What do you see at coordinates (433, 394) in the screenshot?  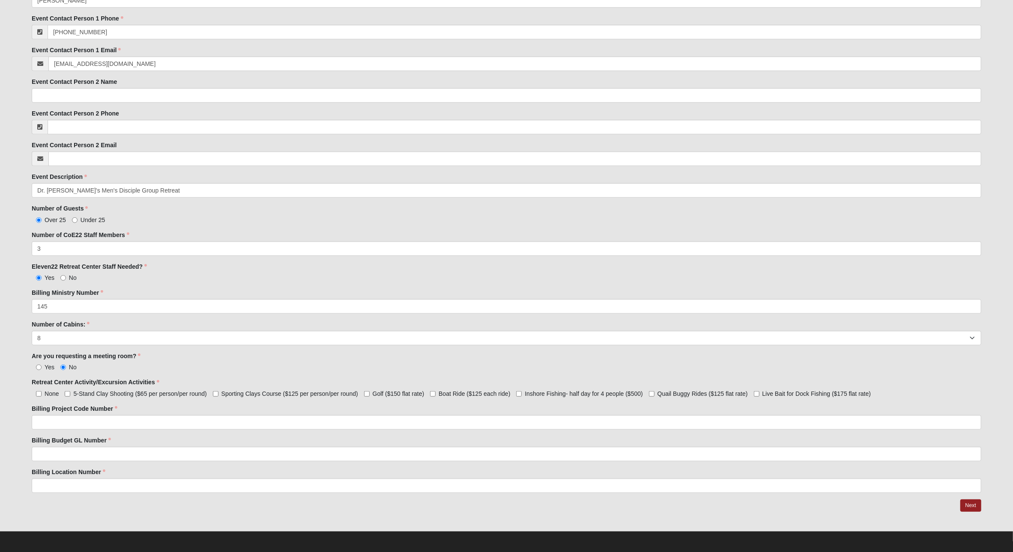 I see `input: Boat Ride ($125 each ride)` at bounding box center [433, 394].